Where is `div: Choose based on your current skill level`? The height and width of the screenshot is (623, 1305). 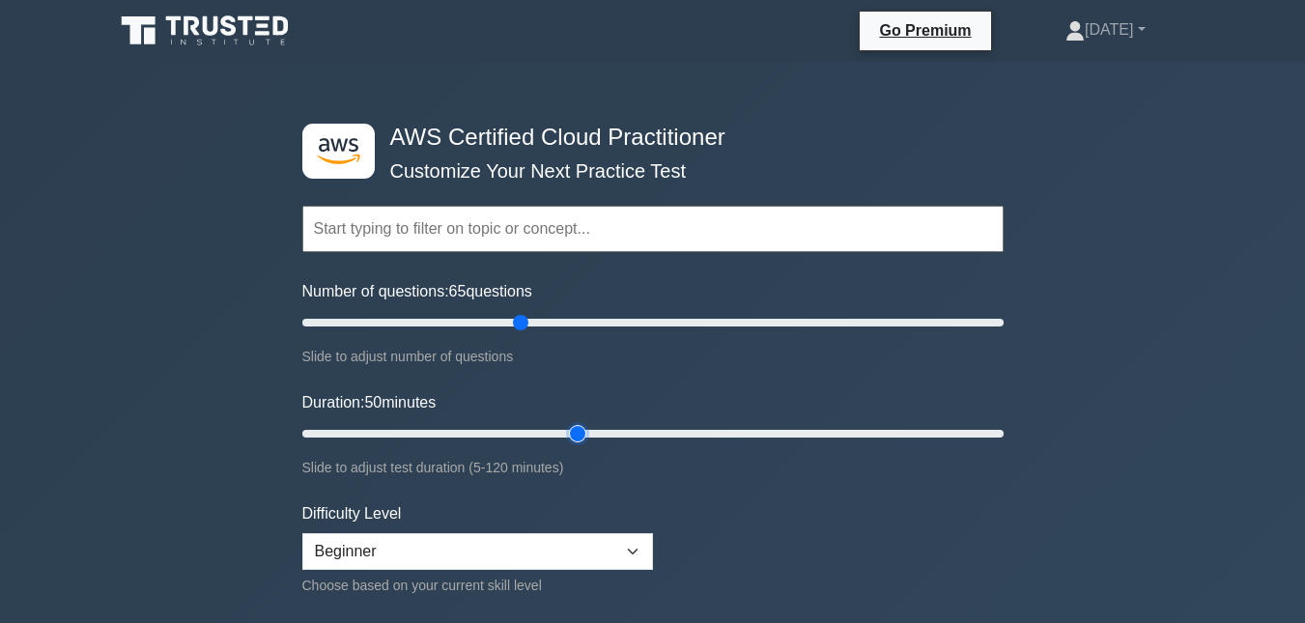 div: Choose based on your current skill level is located at coordinates (477, 585).